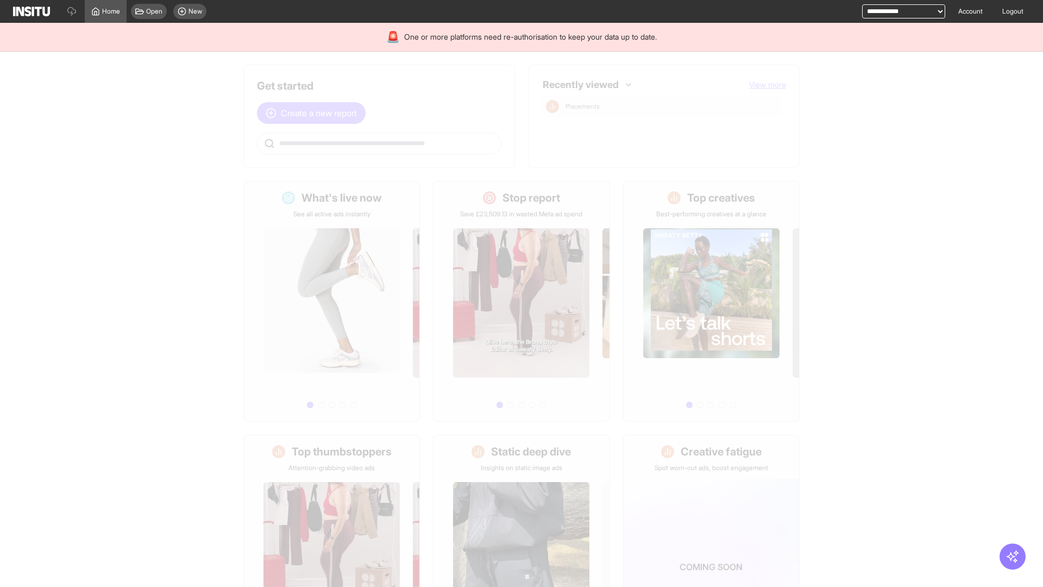 The height and width of the screenshot is (587, 1043). I want to click on span: New, so click(195, 11).